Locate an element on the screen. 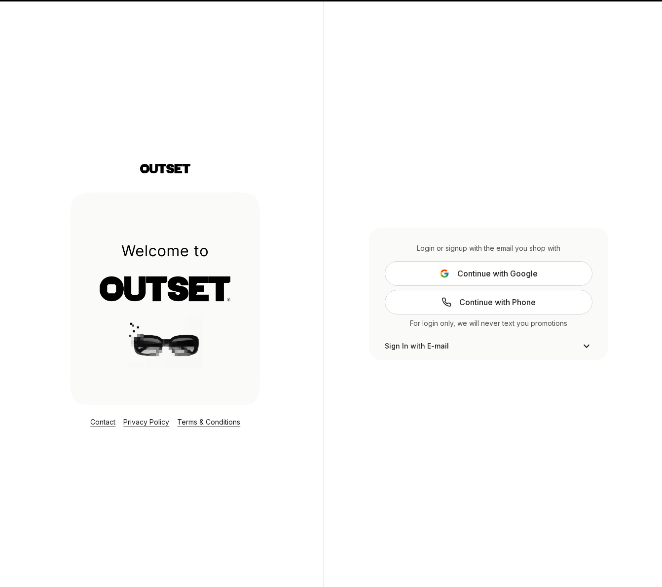 The width and height of the screenshot is (662, 587). a: Contact is located at coordinates (103, 421).